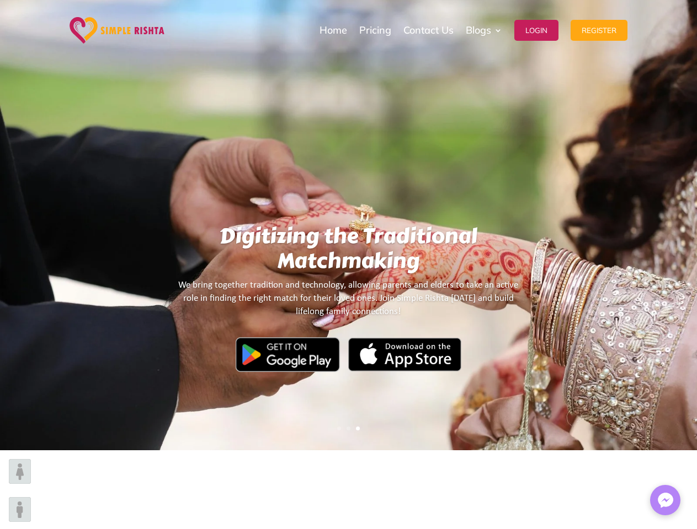 Image resolution: width=697 pixels, height=529 pixels. Describe the element at coordinates (536, 30) in the screenshot. I see `a: Login` at that location.